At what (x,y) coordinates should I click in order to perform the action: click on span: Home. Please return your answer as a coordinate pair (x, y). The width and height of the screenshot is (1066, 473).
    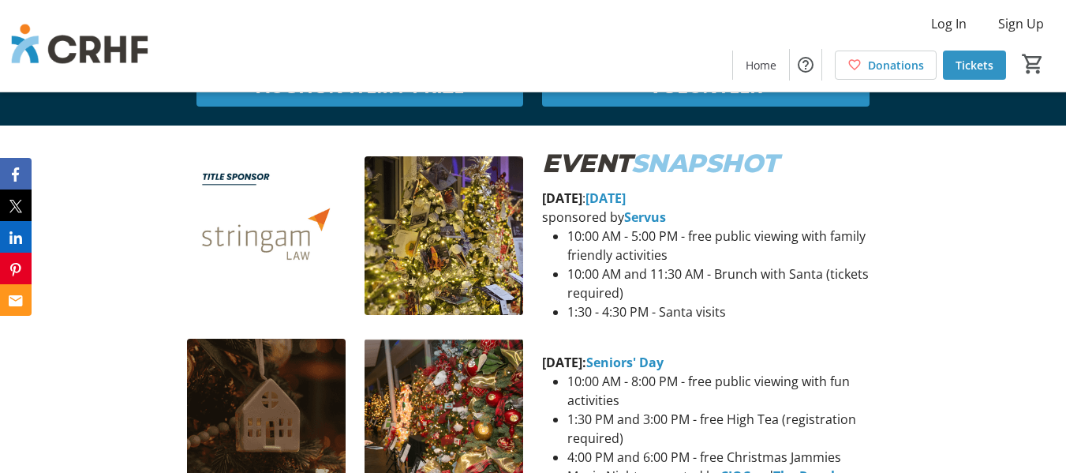
    Looking at the image, I should click on (761, 65).